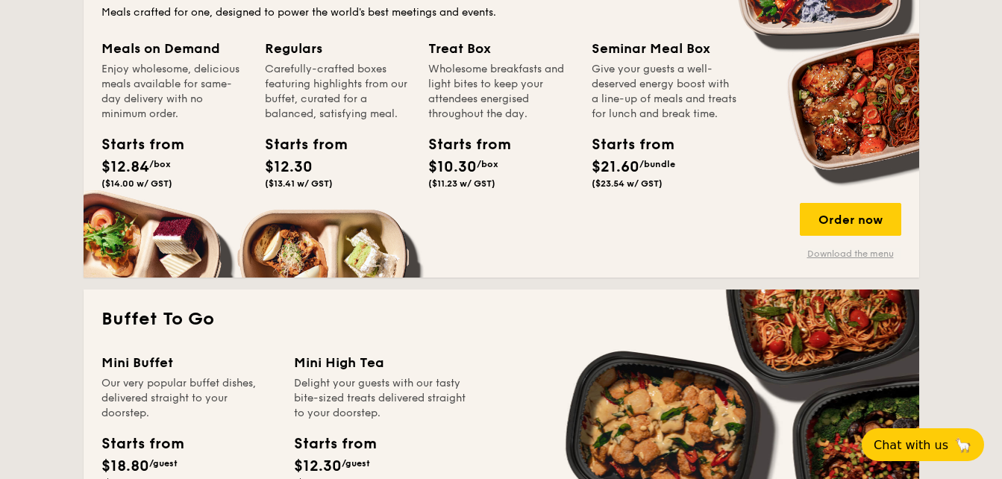 This screenshot has height=479, width=1002. What do you see at coordinates (851, 219) in the screenshot?
I see `div: Order now` at bounding box center [851, 219].